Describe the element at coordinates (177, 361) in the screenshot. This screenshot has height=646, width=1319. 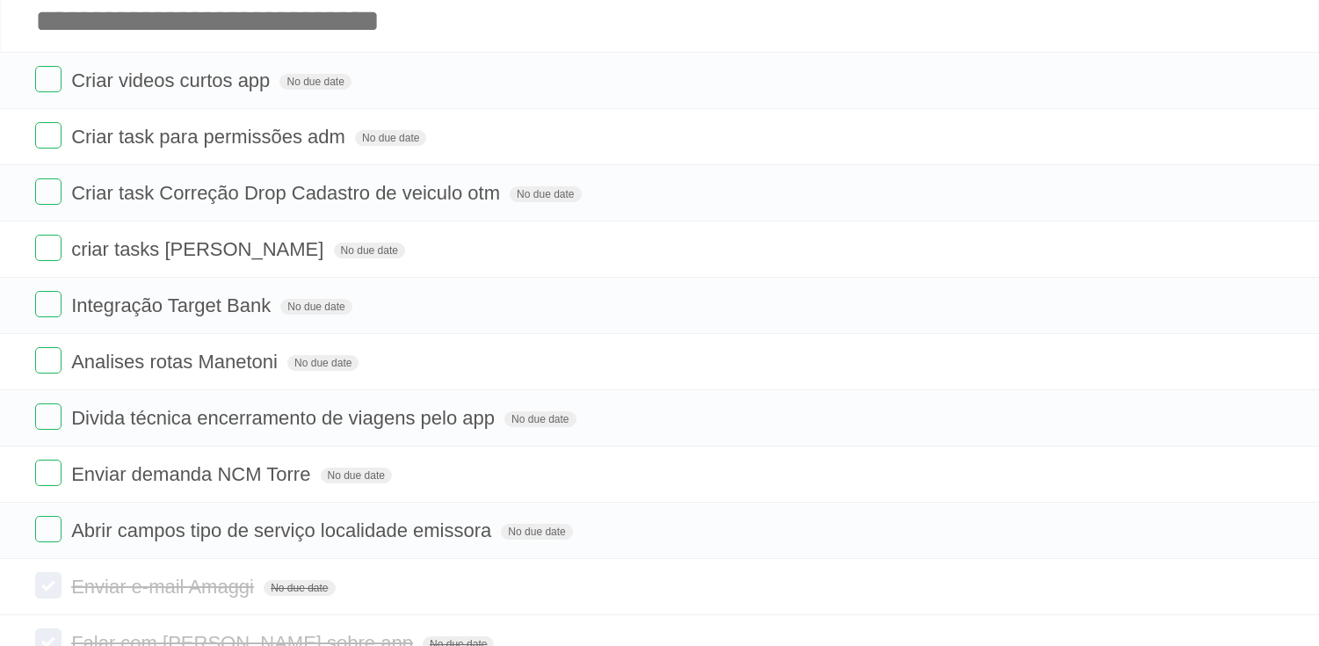
I see `span: Analises rotas Manetoni` at that location.